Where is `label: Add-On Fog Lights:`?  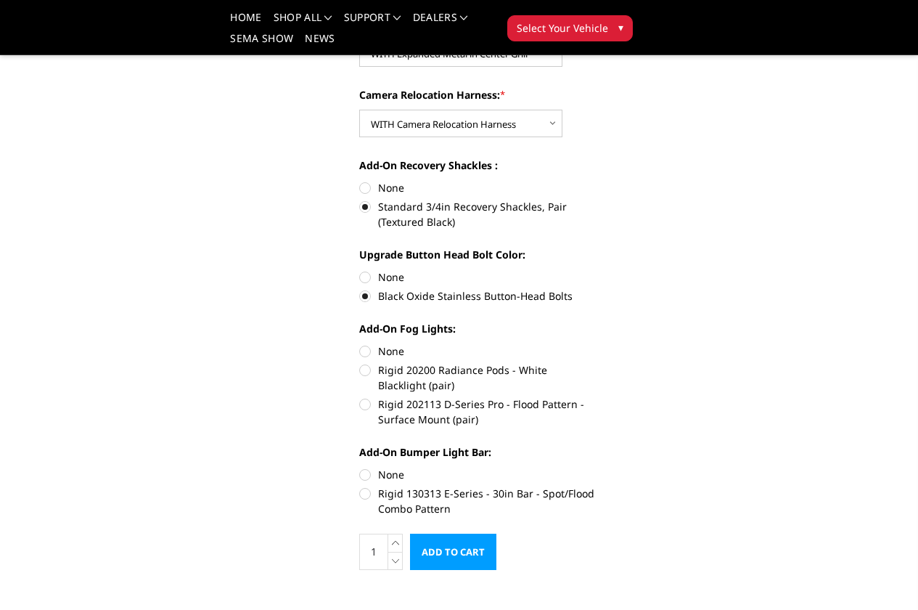 label: Add-On Fog Lights: is located at coordinates (477, 328).